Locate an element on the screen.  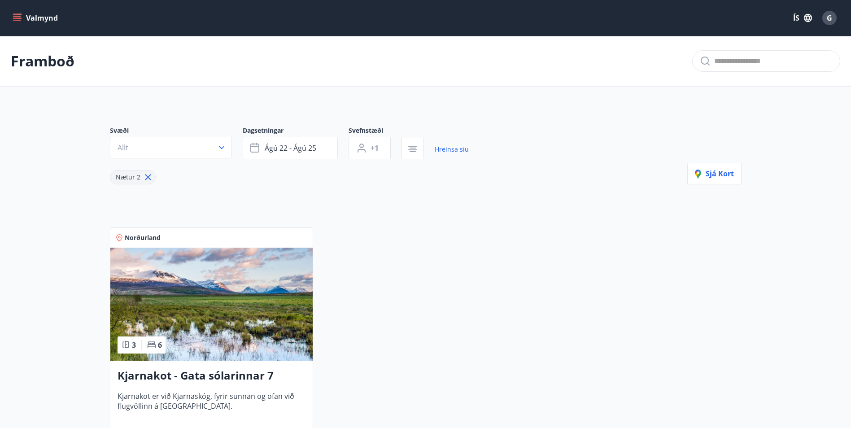
span: +1 is located at coordinates (375, 148).